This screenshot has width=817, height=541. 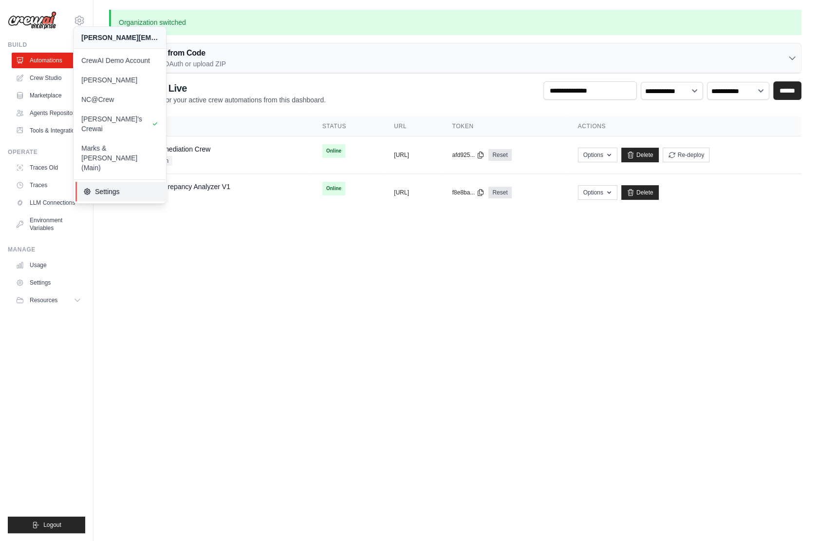 I want to click on span: Resources, so click(x=43, y=300).